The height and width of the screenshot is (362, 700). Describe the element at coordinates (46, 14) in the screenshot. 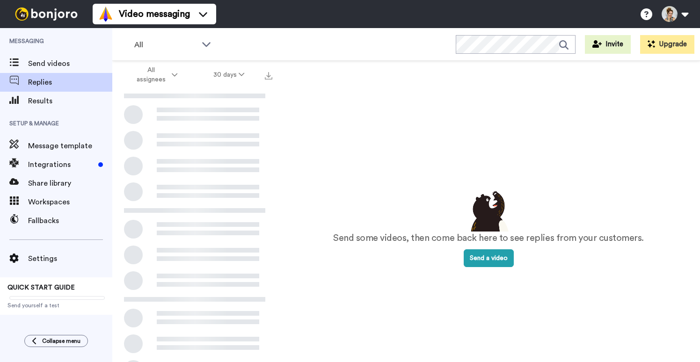

I see `img: bj-logo-header-white.svg` at that location.